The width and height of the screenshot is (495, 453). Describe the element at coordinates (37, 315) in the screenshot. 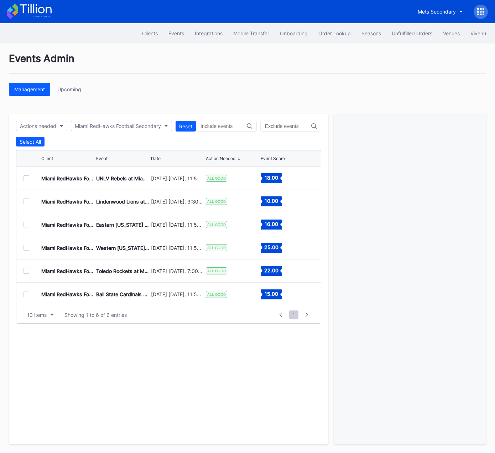

I see `div: 10 items` at that location.